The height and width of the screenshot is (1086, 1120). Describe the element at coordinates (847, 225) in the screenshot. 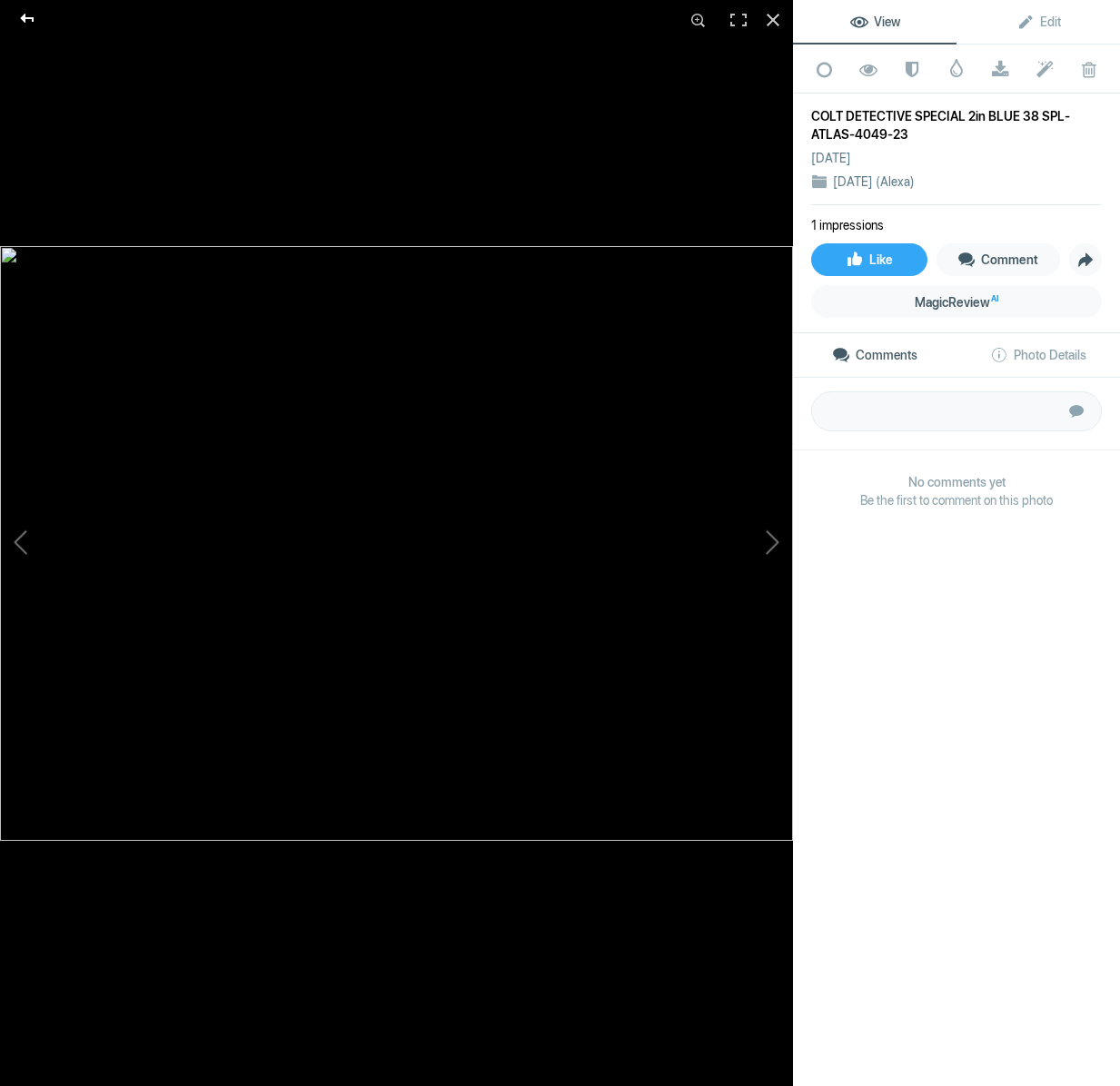

I see `li: 1 impressions` at that location.